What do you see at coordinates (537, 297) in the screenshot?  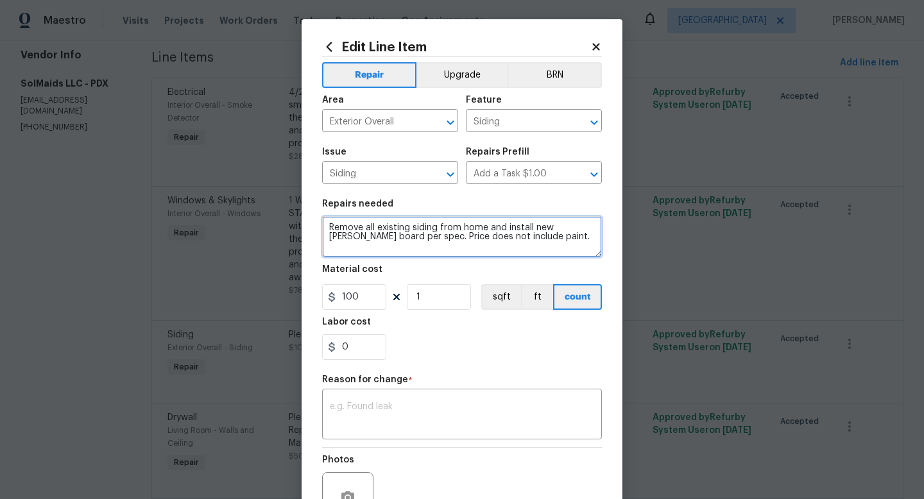 I see `button: ft` at bounding box center [537, 297].